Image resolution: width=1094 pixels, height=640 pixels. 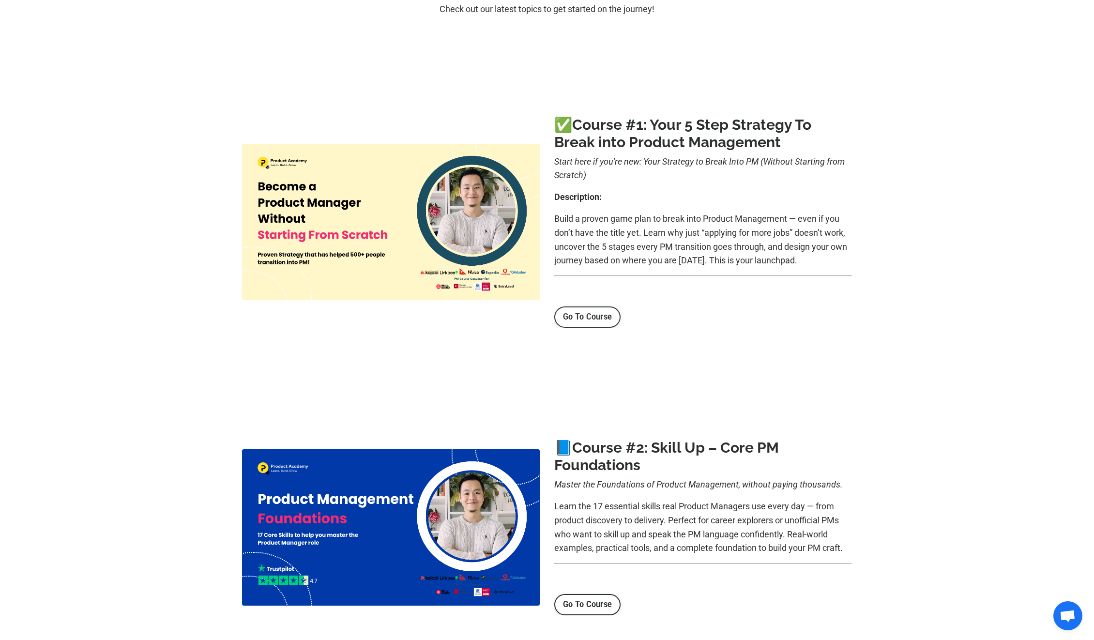 What do you see at coordinates (699, 168) in the screenshot?
I see `i: Start here if you're new: Your Strategy to Break Into PM (Without Starting from Scratch)` at bounding box center [699, 168].